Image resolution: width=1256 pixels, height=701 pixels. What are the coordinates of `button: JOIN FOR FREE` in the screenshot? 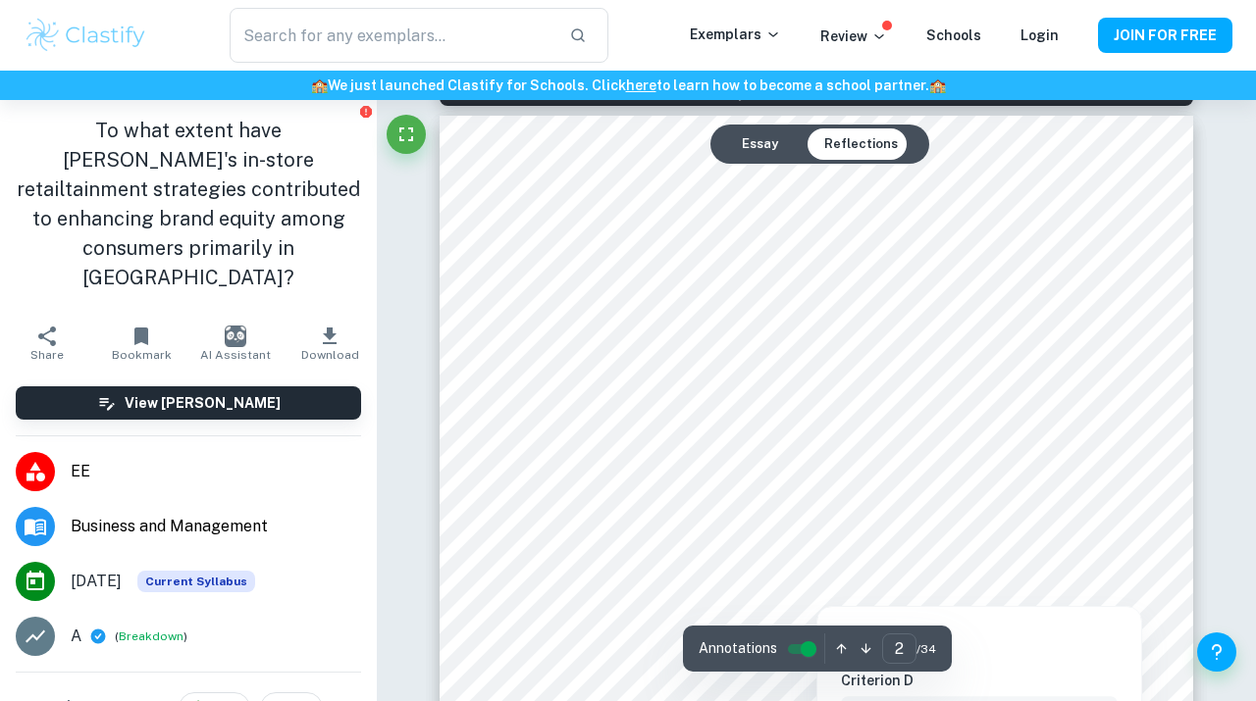 It's located at (1164, 35).